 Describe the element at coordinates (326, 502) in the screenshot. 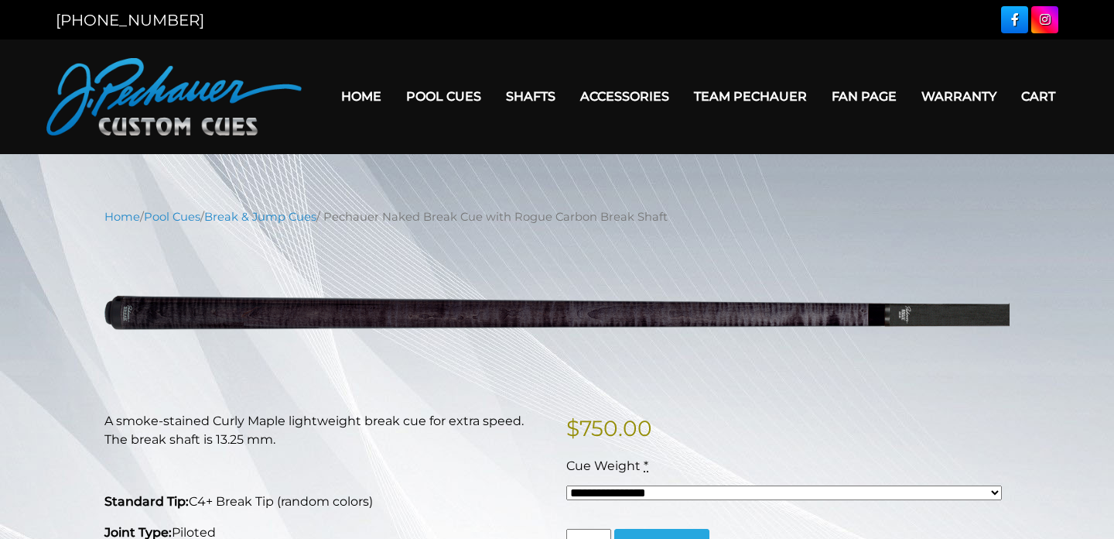

I see `p: C4+ Break Tip (random colors)` at that location.